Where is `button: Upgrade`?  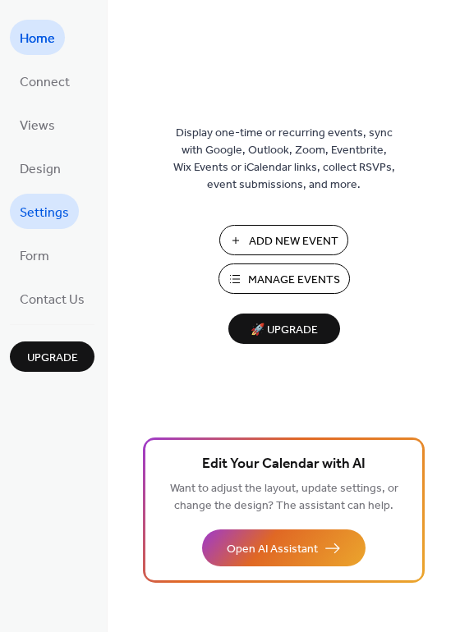 button: Upgrade is located at coordinates (52, 356).